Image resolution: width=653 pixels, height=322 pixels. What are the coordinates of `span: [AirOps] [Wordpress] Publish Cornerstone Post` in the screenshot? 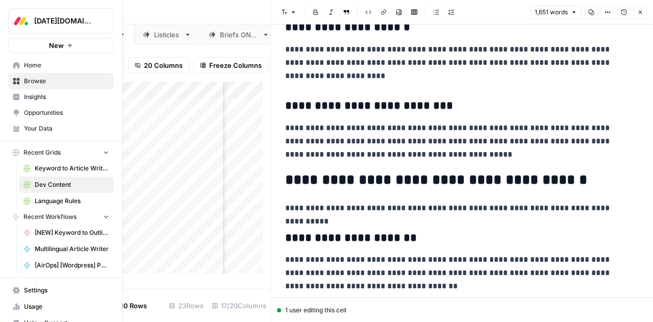 It's located at (72, 265).